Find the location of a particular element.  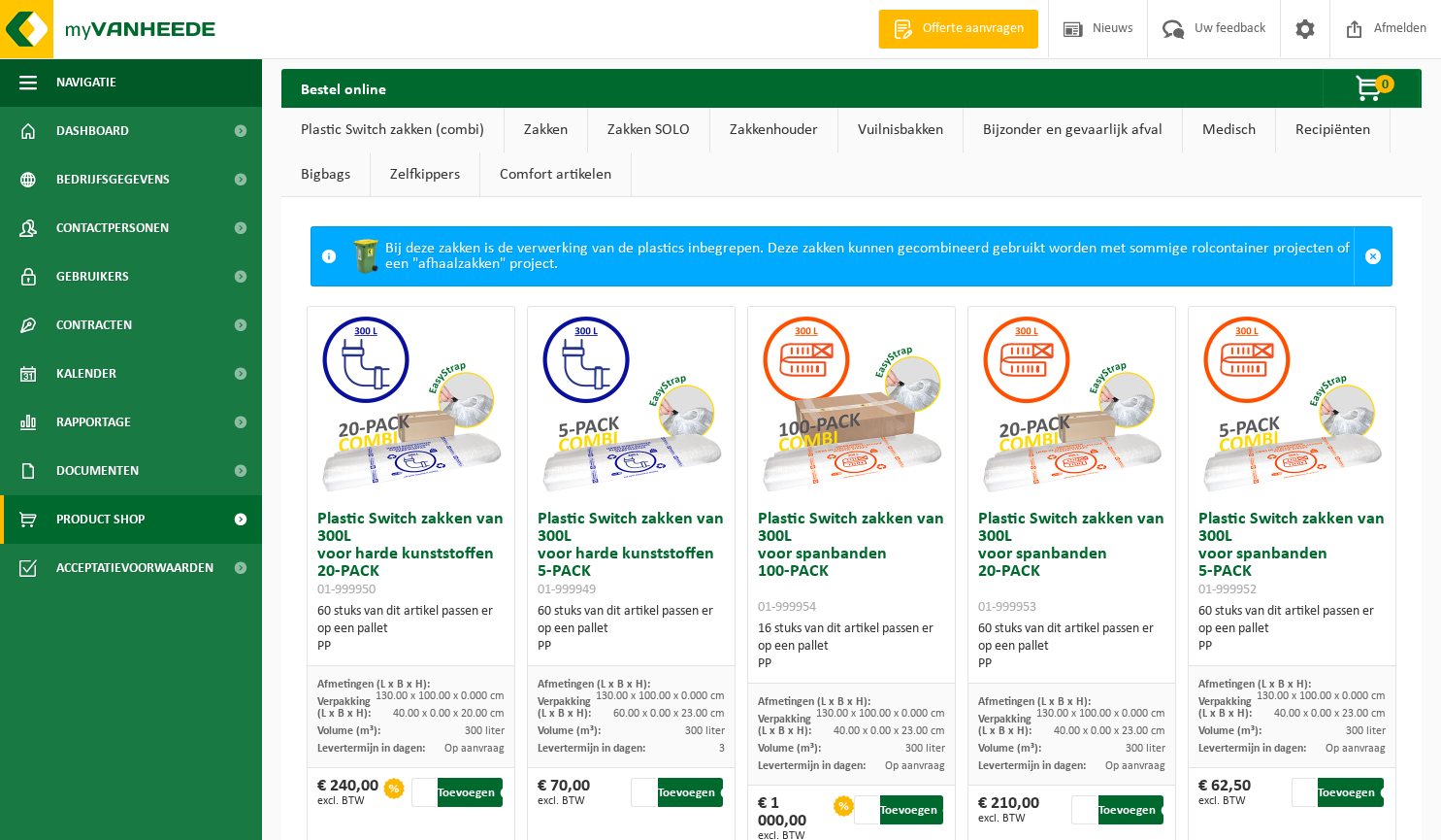

h2: Bestel online is located at coordinates (344, 88).